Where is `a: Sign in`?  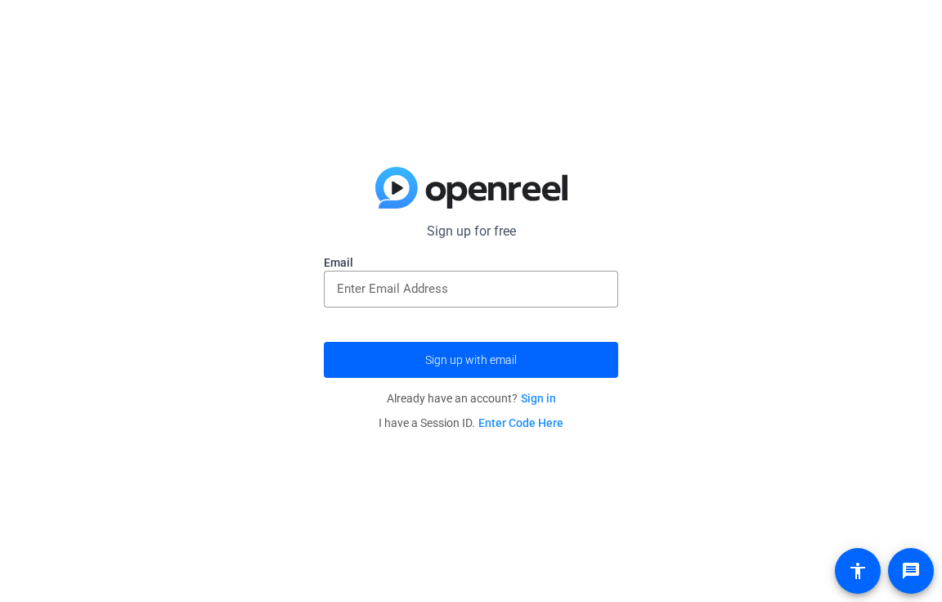 a: Sign in is located at coordinates (538, 398).